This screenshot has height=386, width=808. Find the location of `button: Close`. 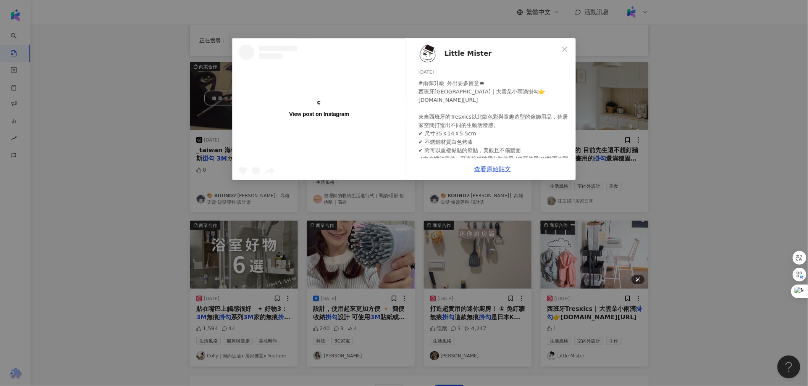

button: Close is located at coordinates (564, 49).